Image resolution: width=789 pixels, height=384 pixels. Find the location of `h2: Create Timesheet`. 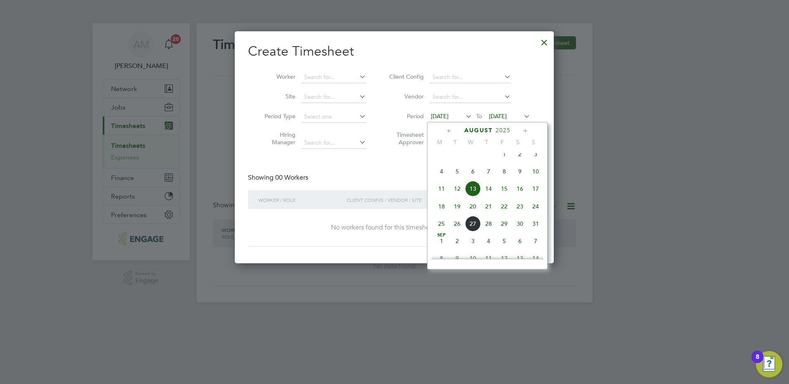

h2: Create Timesheet is located at coordinates (394, 52).